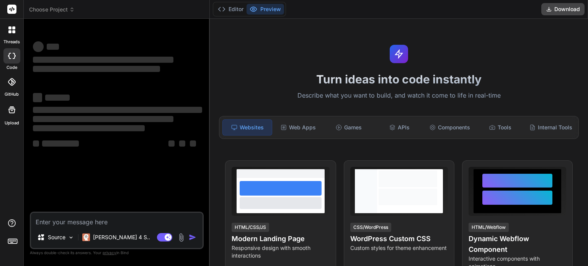  I want to click on label: Upload, so click(12, 123).